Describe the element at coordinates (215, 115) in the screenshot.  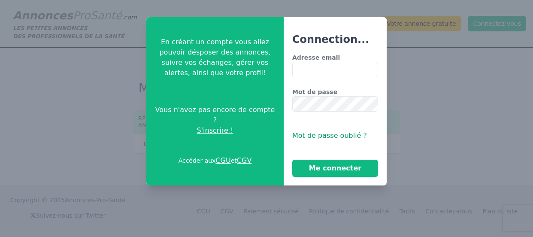
I see `span: Vous n'avez pas encore de compte ?` at that location.